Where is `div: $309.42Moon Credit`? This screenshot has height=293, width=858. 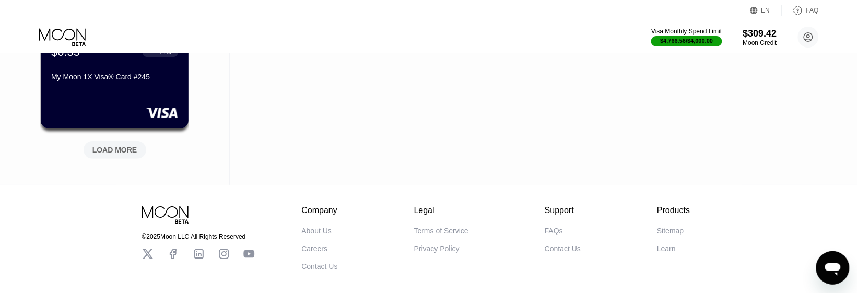
div: $309.42Moon Credit is located at coordinates (760, 37).